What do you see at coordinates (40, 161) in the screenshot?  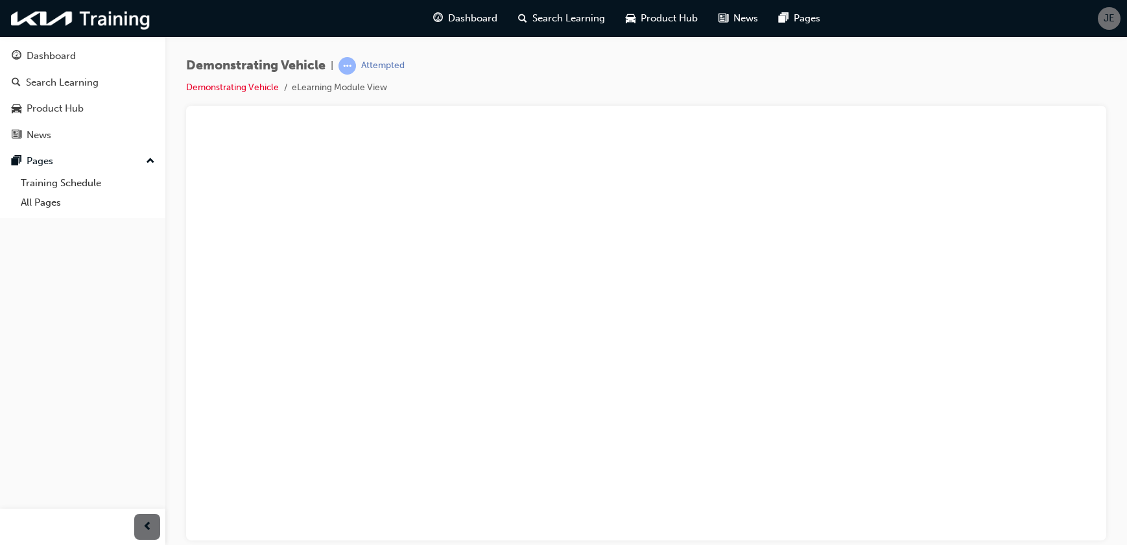 I see `div: Pages` at bounding box center [40, 161].